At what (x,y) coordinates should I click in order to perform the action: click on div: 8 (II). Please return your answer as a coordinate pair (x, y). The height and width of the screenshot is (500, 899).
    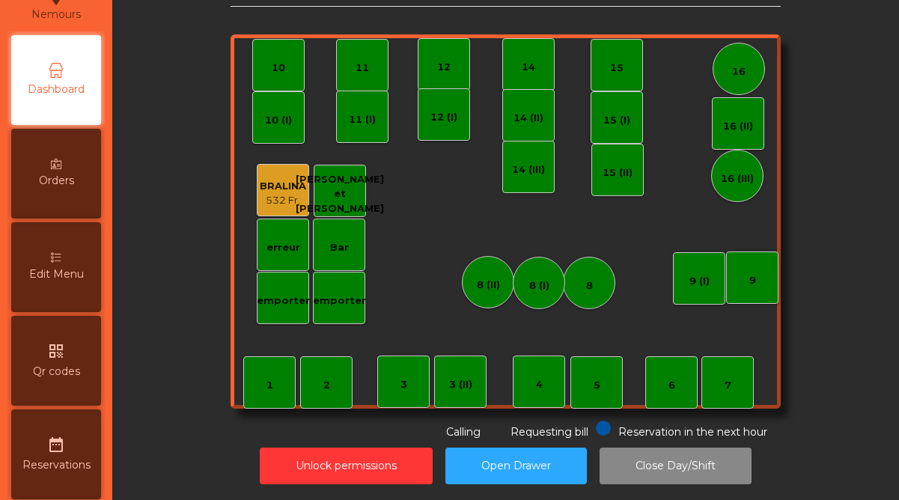
    Looking at the image, I should click on (488, 285).